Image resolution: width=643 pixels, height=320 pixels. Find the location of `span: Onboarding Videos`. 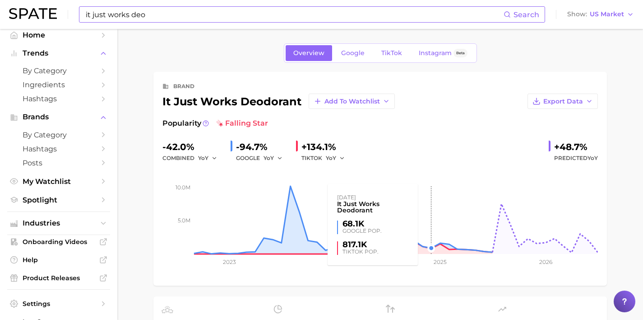

span: Onboarding Videos is located at coordinates (59, 242).